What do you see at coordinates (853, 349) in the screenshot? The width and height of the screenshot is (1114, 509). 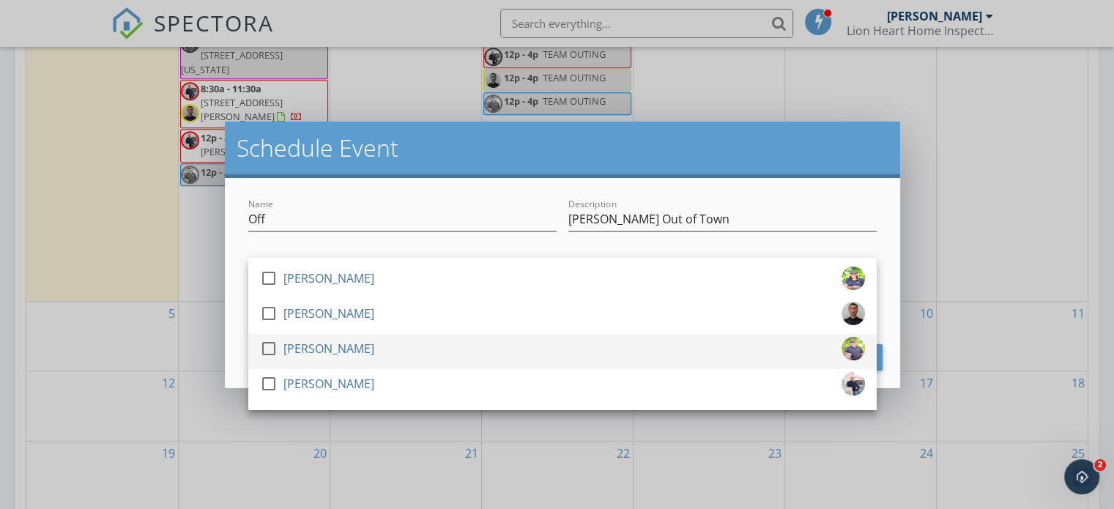 I see `img: dsc_3081.jpg` at bounding box center [853, 349].